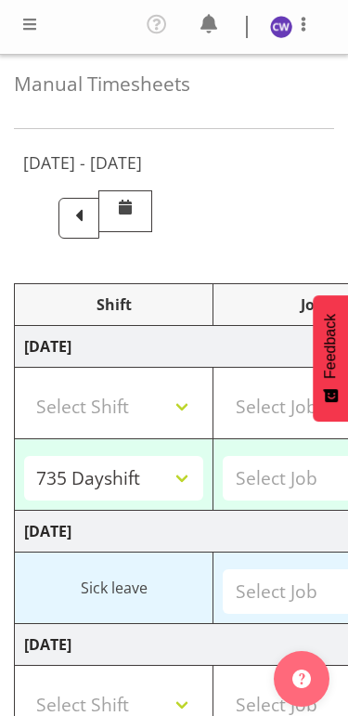 Image resolution: width=348 pixels, height=716 pixels. What do you see at coordinates (174, 84) in the screenshot?
I see `h4: Manual Timesheets` at bounding box center [174, 84].